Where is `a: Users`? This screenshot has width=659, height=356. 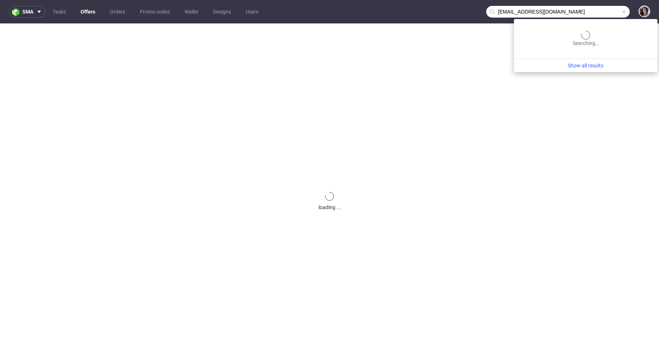
a: Users is located at coordinates (252, 12).